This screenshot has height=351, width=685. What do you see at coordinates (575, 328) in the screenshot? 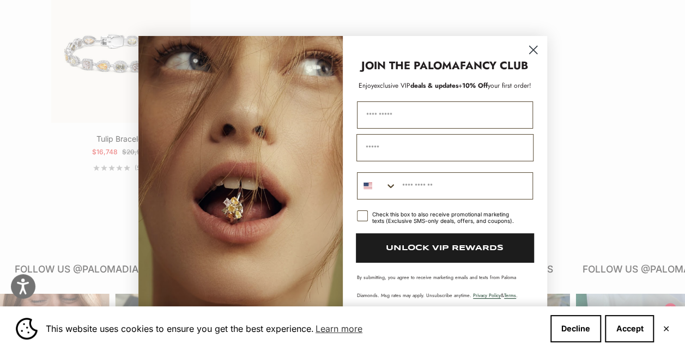
I see `button: Decline` at bounding box center [575, 328].